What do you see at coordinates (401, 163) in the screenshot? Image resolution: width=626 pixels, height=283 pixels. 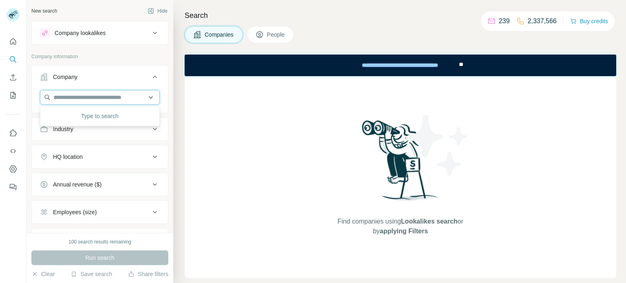 I see `img: Surfe Illustration - Woman searching with binoculars` at bounding box center [401, 163].